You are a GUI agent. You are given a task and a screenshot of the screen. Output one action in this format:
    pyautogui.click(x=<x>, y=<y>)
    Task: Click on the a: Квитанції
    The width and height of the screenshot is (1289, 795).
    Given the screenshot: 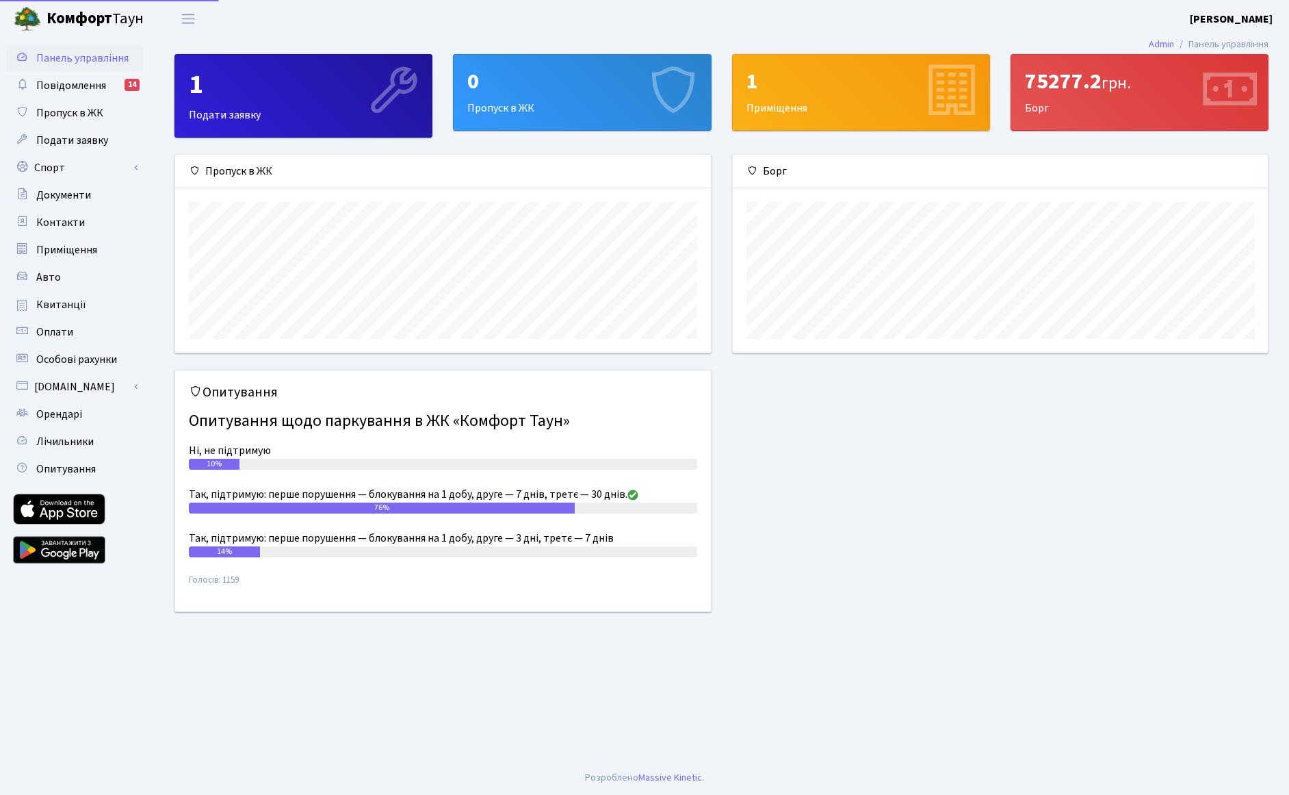 What is the action you would take?
    pyautogui.click(x=75, y=305)
    